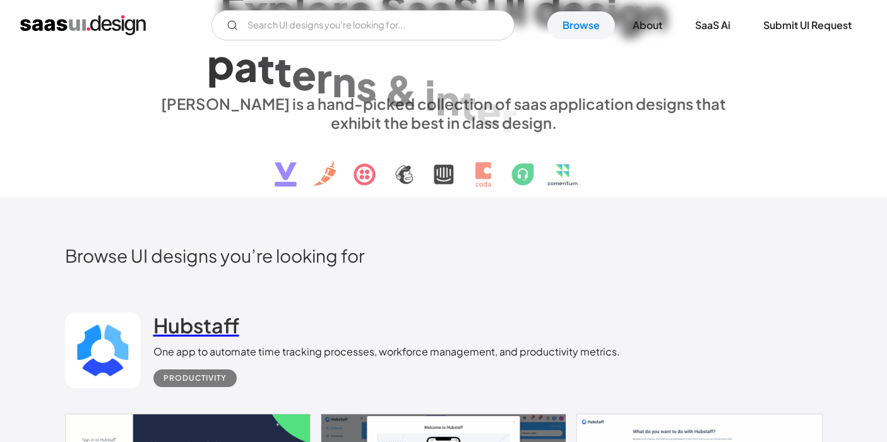  What do you see at coordinates (713, 25) in the screenshot?
I see `a: SaaS Ai` at bounding box center [713, 25].